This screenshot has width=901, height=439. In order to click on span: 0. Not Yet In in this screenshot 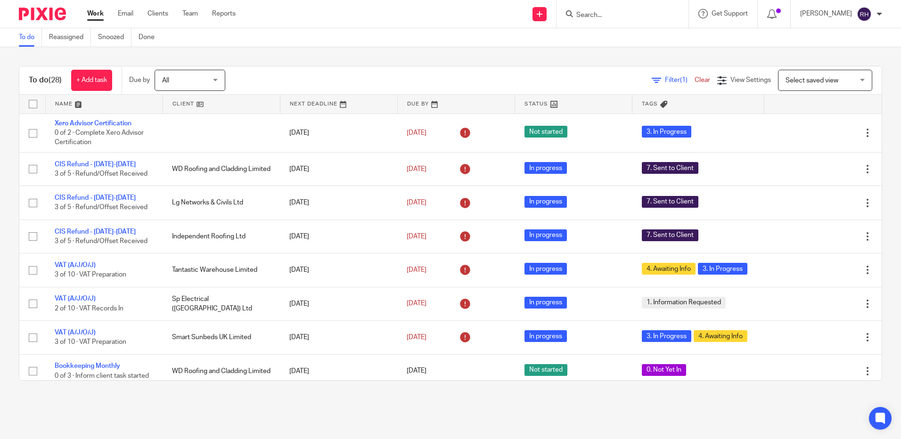, I will do `click(664, 370)`.